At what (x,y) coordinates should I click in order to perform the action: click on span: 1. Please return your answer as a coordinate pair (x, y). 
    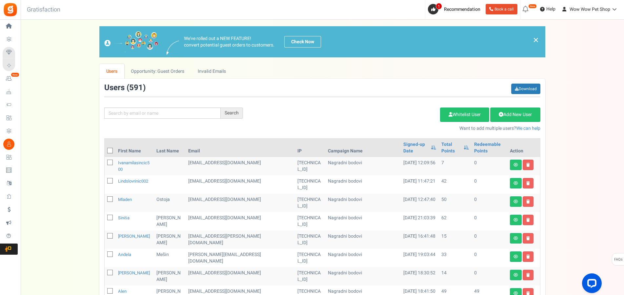
    Looking at the image, I should click on (439, 6).